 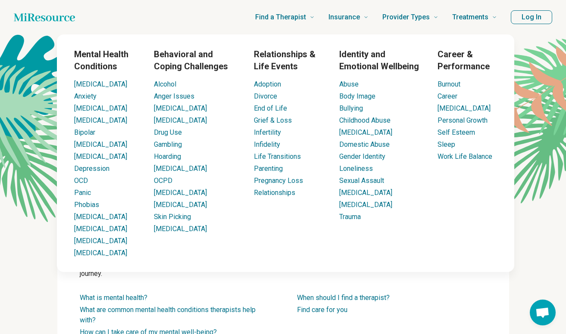 What do you see at coordinates (344, 17) in the screenshot?
I see `span: Insurance` at bounding box center [344, 17].